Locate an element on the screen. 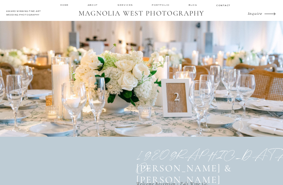 This screenshot has height=185, width=283. a: Portfolio is located at coordinates (161, 5).